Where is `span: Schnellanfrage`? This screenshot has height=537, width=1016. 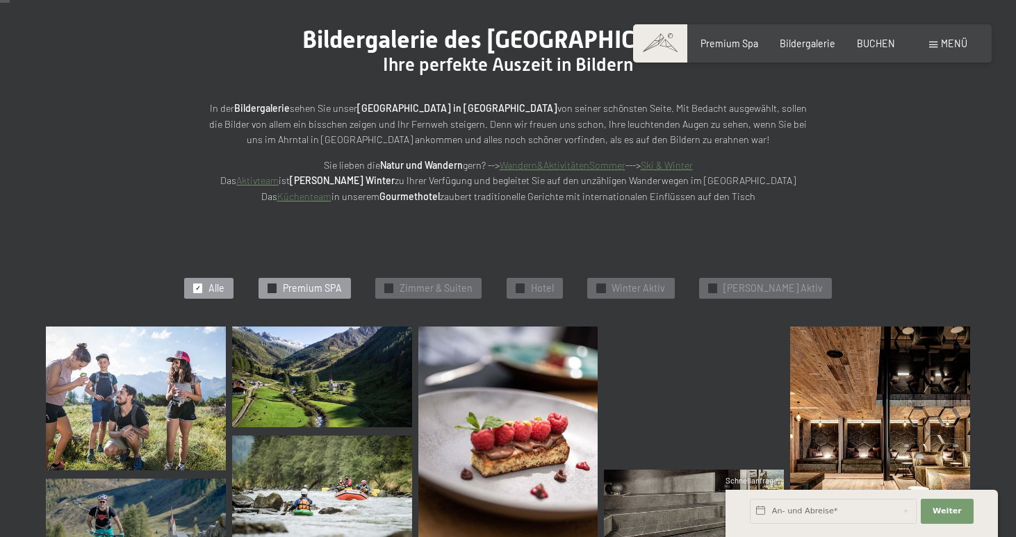 span: Schnellanfrage is located at coordinates (752, 480).